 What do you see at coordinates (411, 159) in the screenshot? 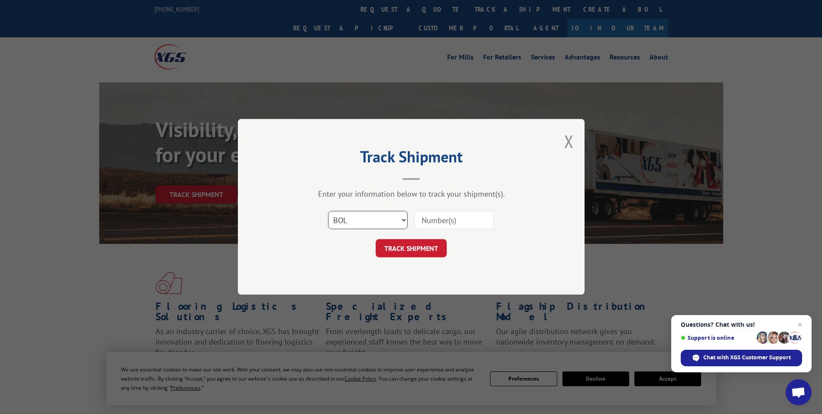
I see `h2: Track Shipment` at bounding box center [411, 159].